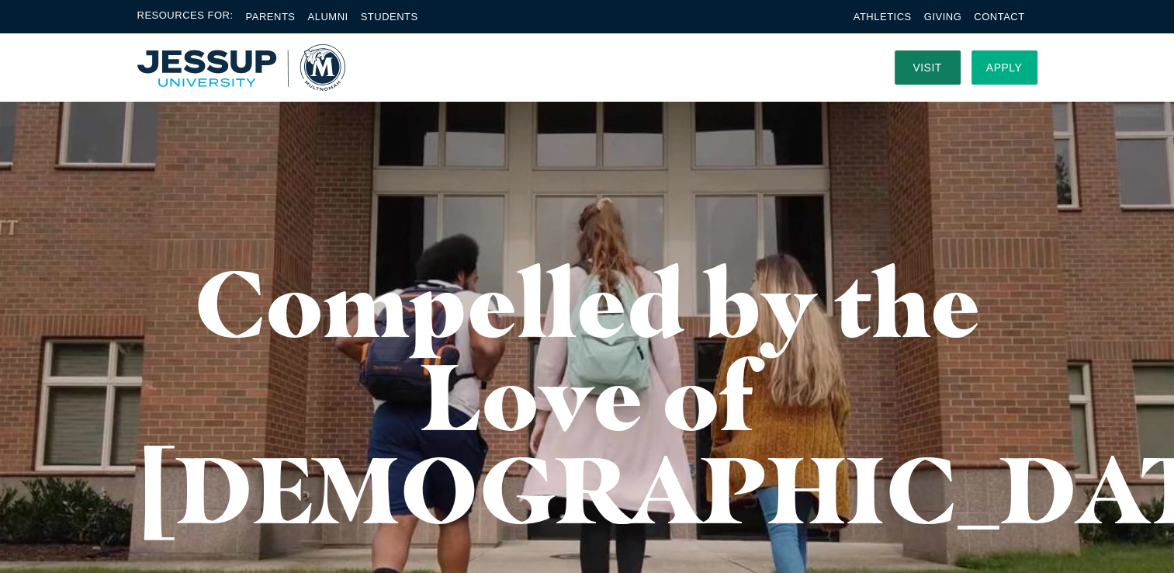 The height and width of the screenshot is (573, 1174). I want to click on span: Resources For:, so click(185, 16).